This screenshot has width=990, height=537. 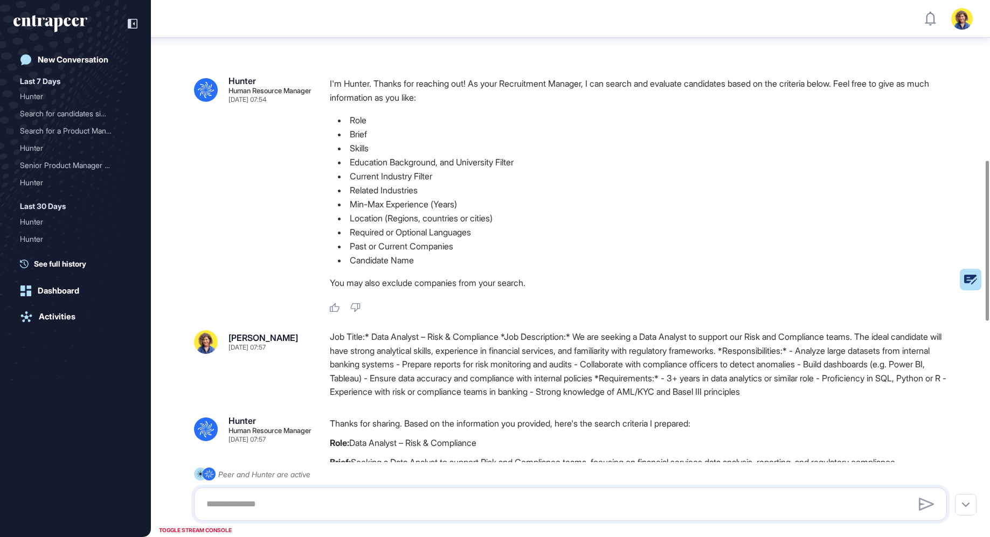 I want to click on div: Dashboard, so click(x=58, y=291).